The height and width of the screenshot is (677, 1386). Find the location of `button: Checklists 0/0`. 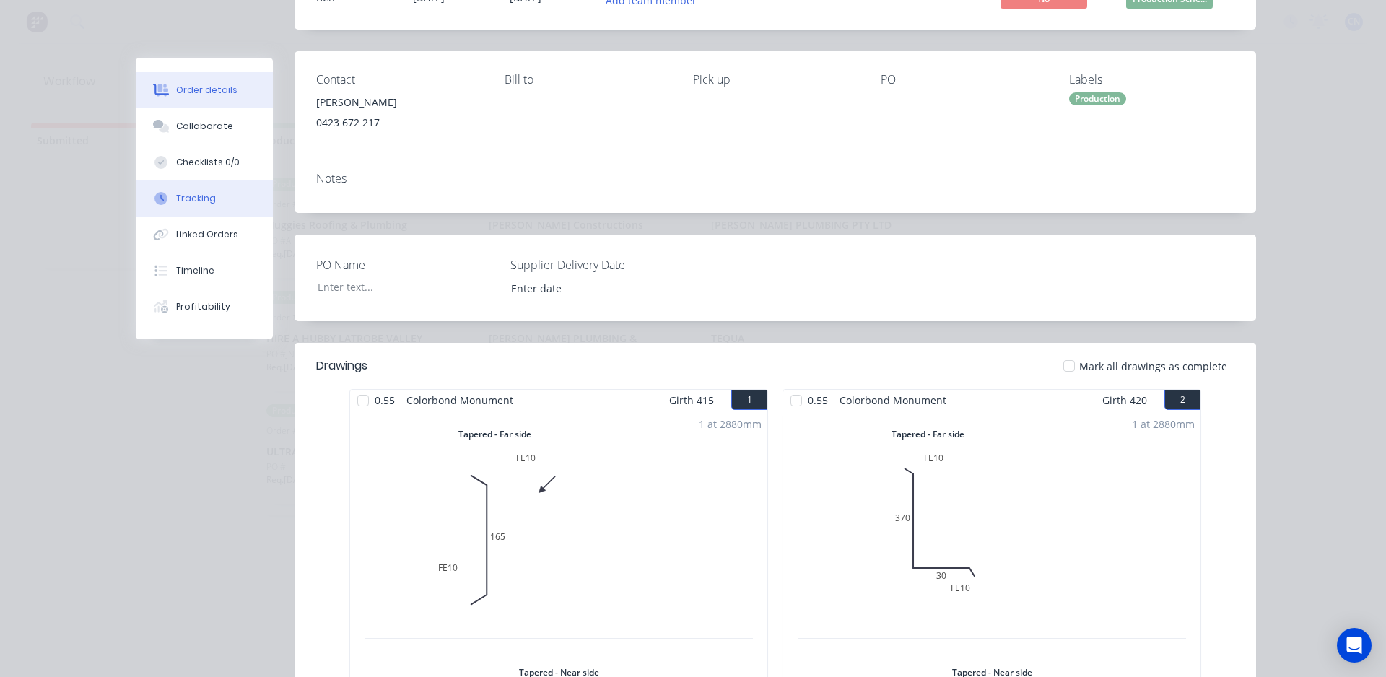

button: Checklists 0/0 is located at coordinates (204, 162).